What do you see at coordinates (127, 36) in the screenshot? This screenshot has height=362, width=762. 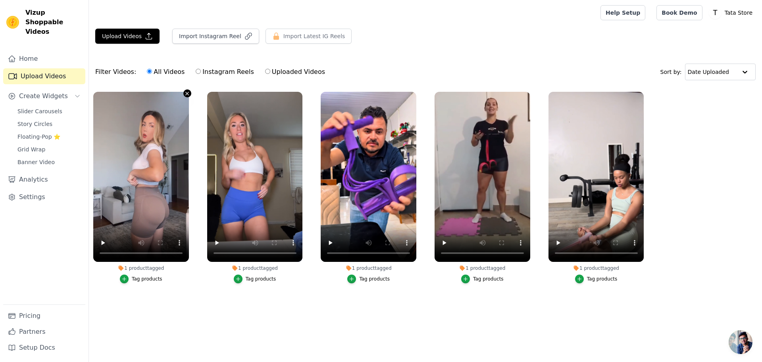 I see `button: Upload Videos` at bounding box center [127, 36].